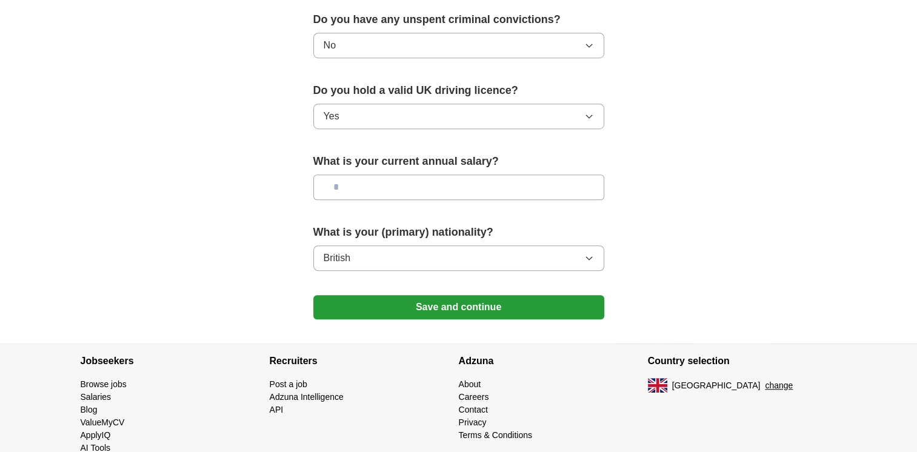  Describe the element at coordinates (96, 397) in the screenshot. I see `a: Salaries` at that location.